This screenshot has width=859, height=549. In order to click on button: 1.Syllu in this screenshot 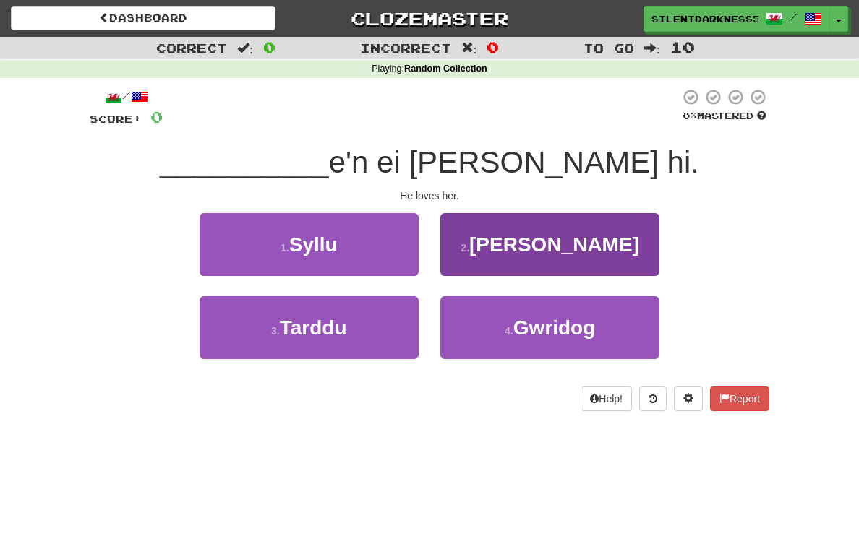, I will do `click(309, 244)`.